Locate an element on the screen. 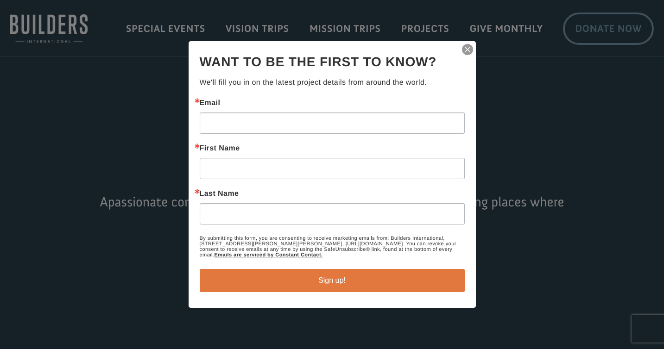 This screenshot has width=664, height=349. button: Donate is located at coordinates (152, 27).